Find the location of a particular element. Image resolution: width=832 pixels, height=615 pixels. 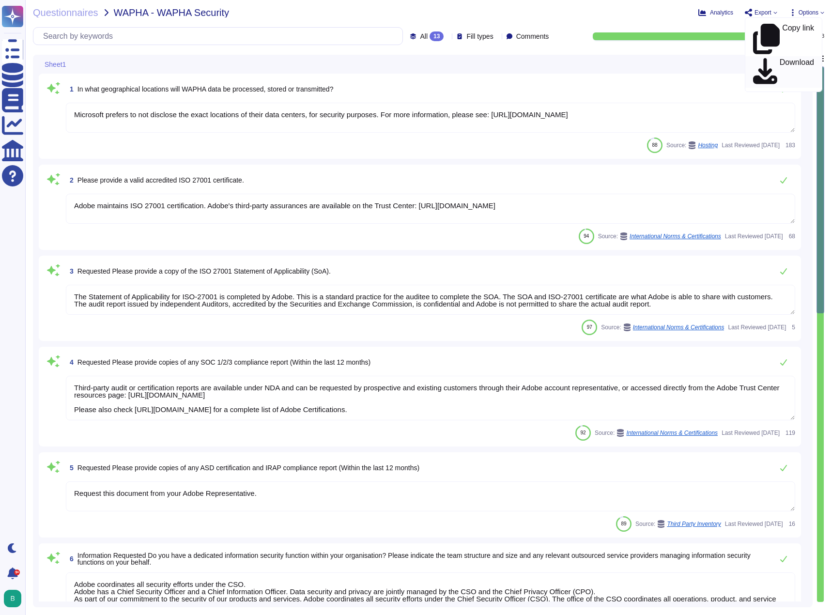

span: Please provide a valid accredited ISO 27001 certificate. is located at coordinates (161, 180).